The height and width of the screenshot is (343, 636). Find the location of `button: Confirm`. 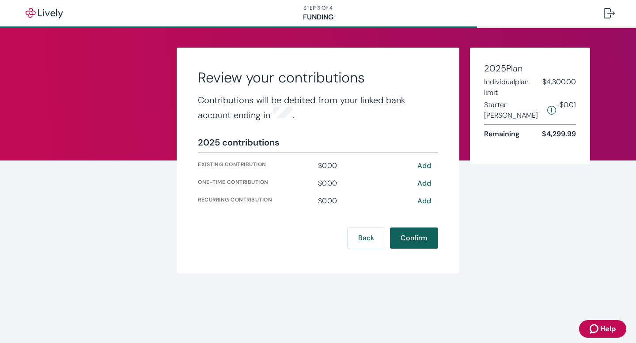

button: Confirm is located at coordinates (414, 238).